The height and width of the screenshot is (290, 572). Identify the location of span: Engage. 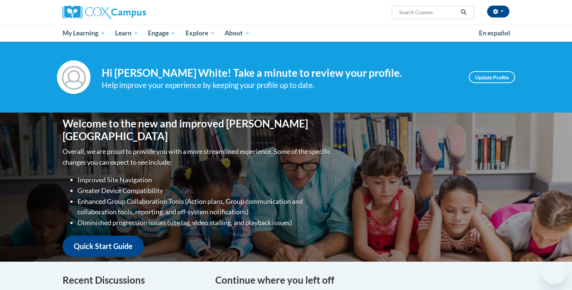
(162, 33).